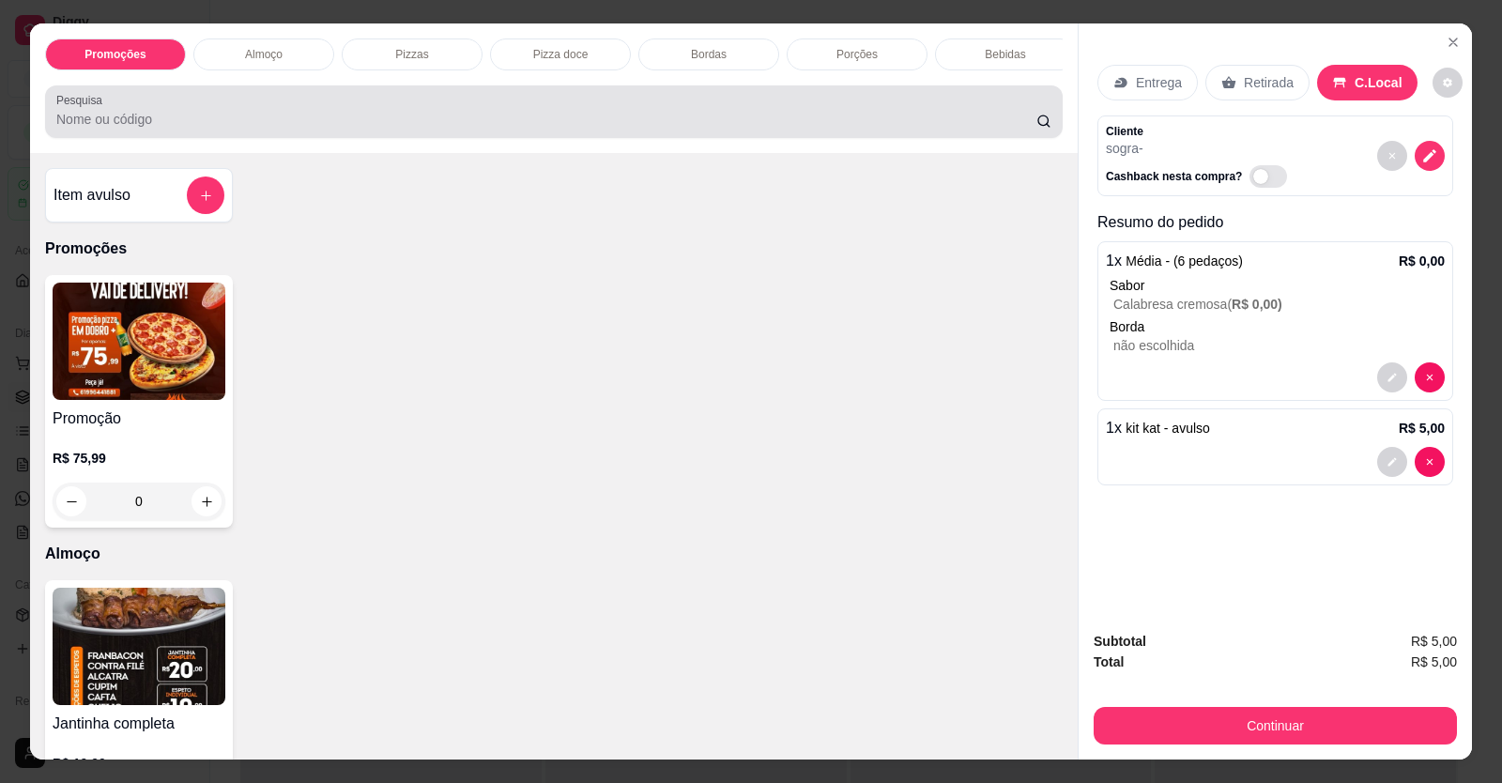 Image resolution: width=1502 pixels, height=783 pixels. I want to click on input: Pesquisa, so click(546, 119).